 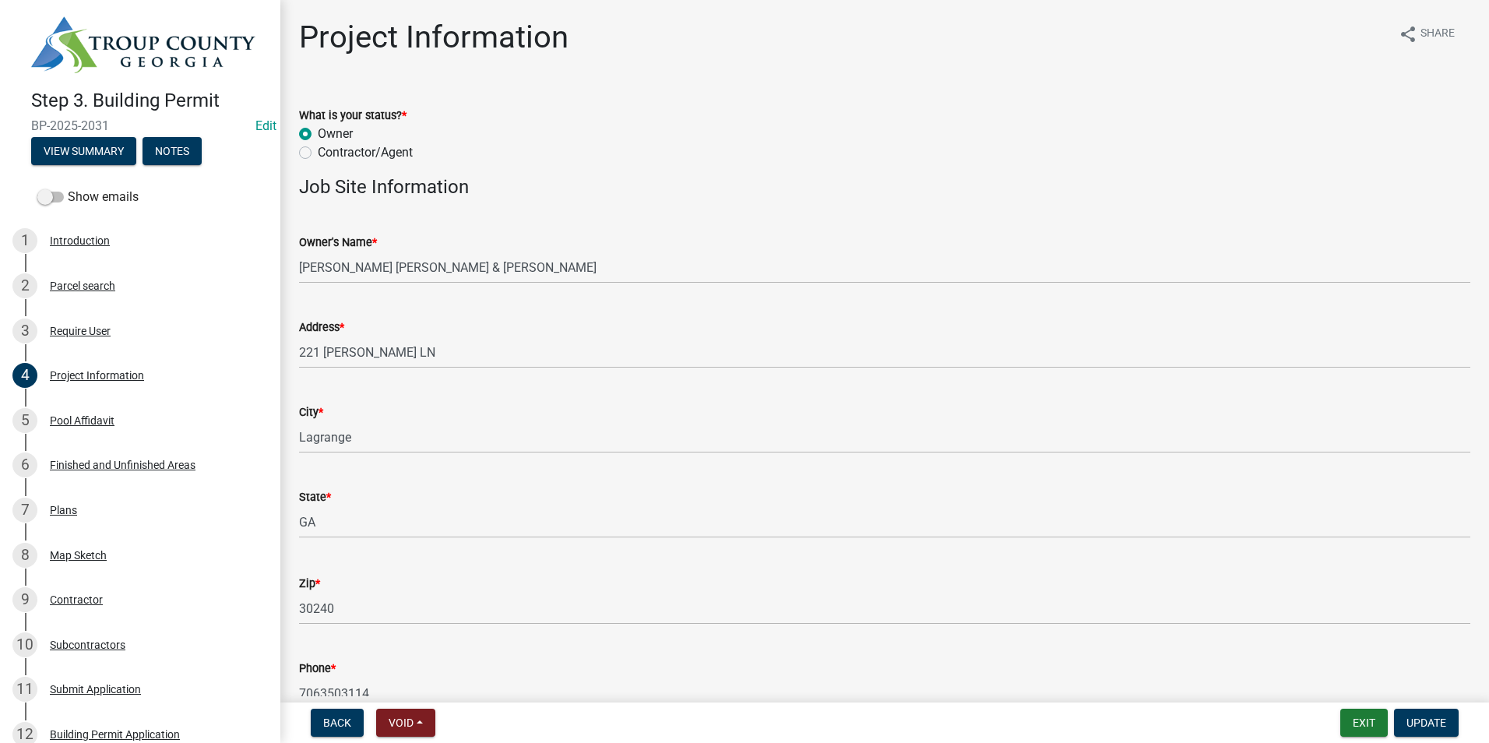 What do you see at coordinates (25, 241) in the screenshot?
I see `div: 1` at bounding box center [25, 241].